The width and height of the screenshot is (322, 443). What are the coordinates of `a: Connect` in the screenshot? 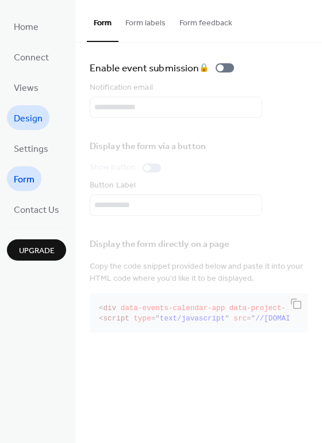 It's located at (31, 56).